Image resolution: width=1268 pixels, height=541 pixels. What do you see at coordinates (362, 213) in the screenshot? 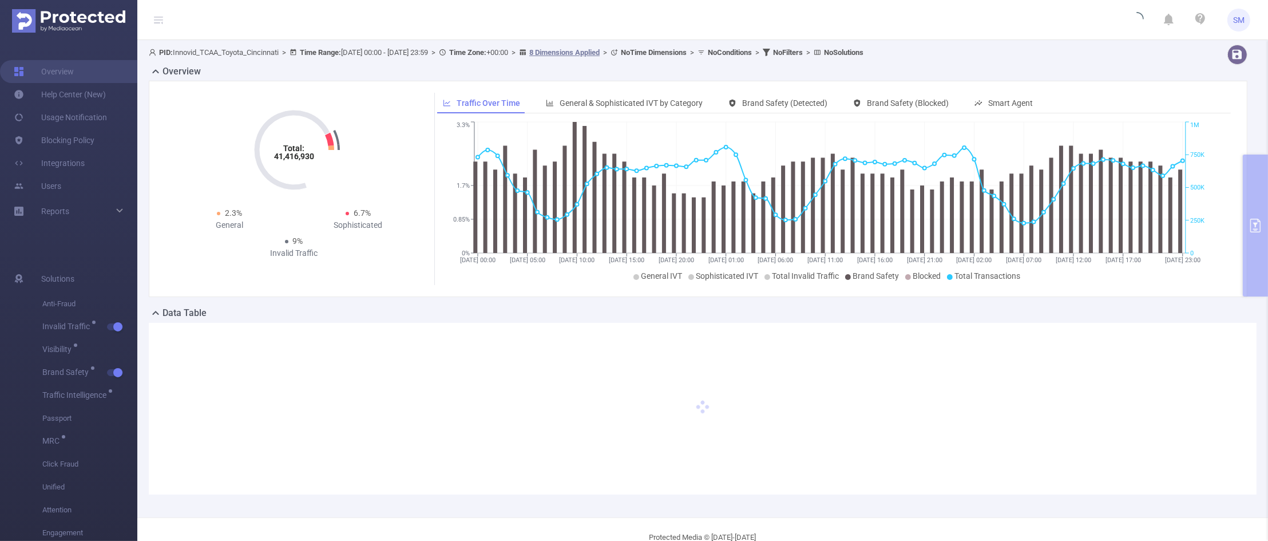
I see `span: 6.7%` at bounding box center [362, 213].